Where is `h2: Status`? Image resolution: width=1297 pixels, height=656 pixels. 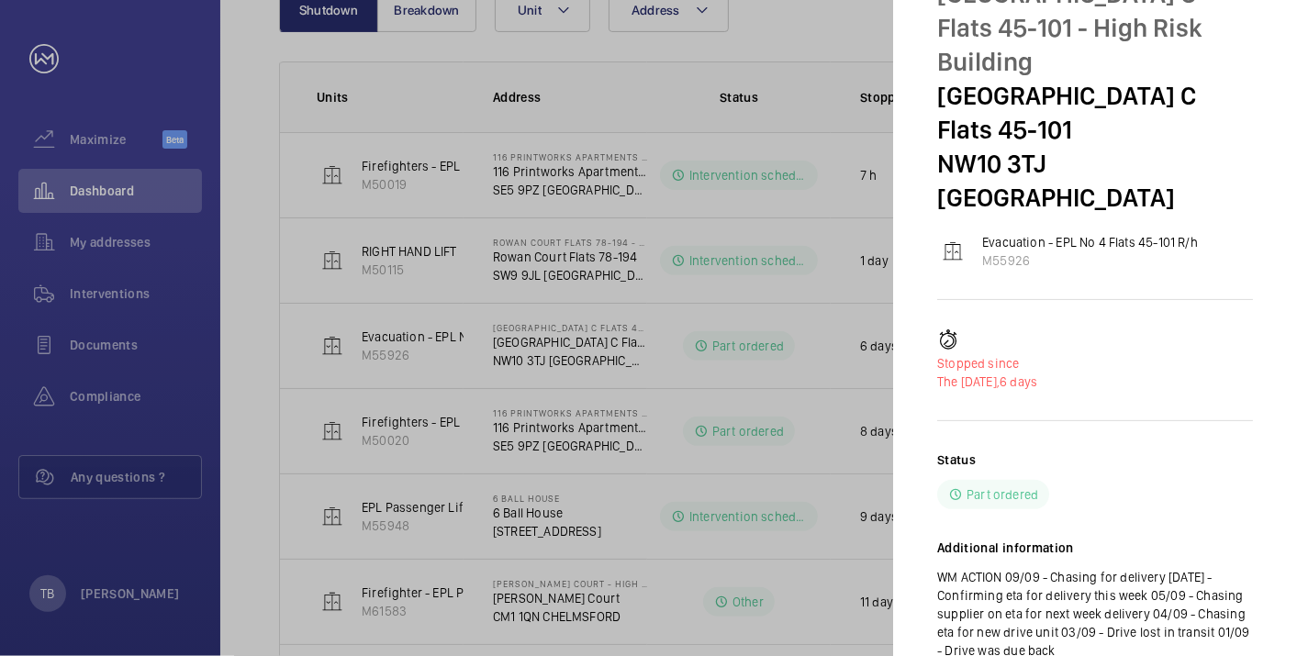 h2: Status is located at coordinates (956, 460).